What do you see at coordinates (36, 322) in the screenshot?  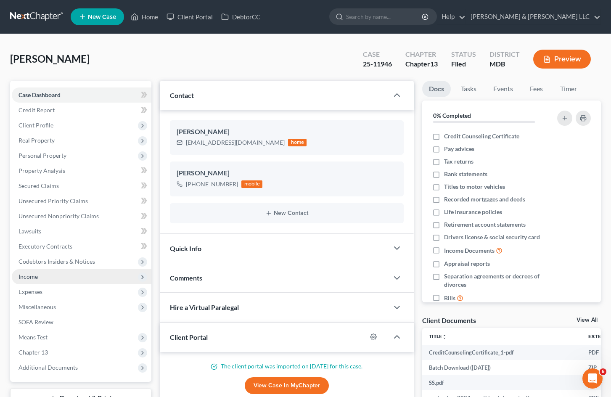 I see `span: SOFA Review` at bounding box center [36, 322].